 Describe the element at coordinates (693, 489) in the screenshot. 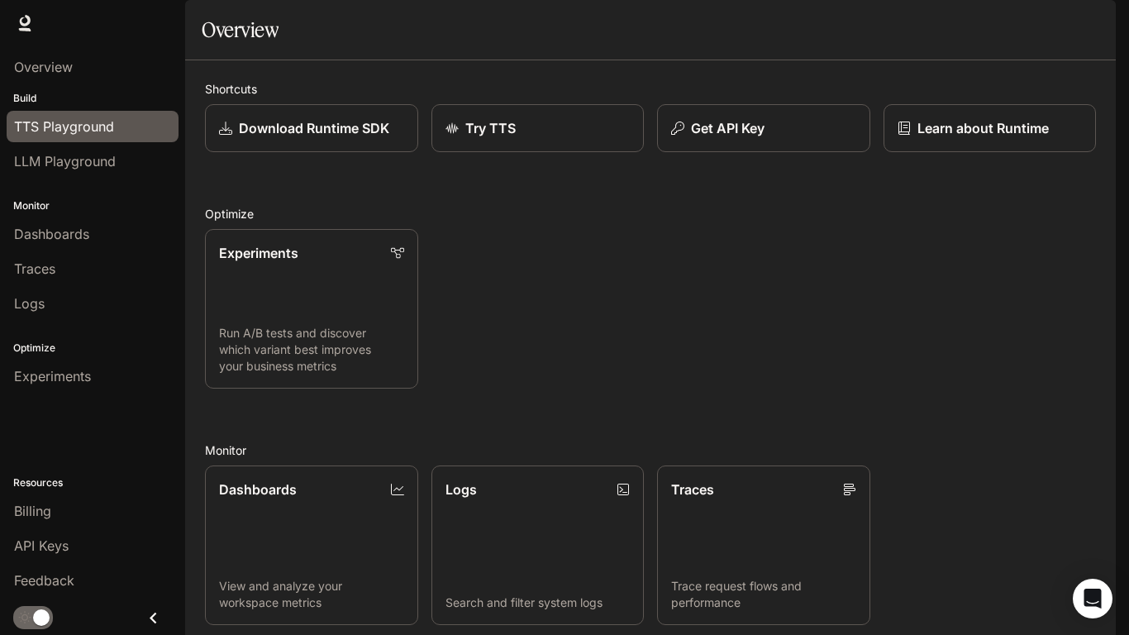

I see `p: Traces` at that location.